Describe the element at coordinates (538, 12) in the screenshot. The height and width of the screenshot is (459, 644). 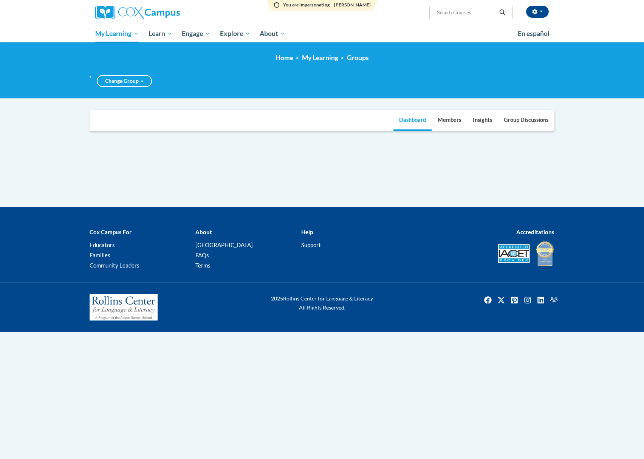
I see `button: Account Settings` at that location.